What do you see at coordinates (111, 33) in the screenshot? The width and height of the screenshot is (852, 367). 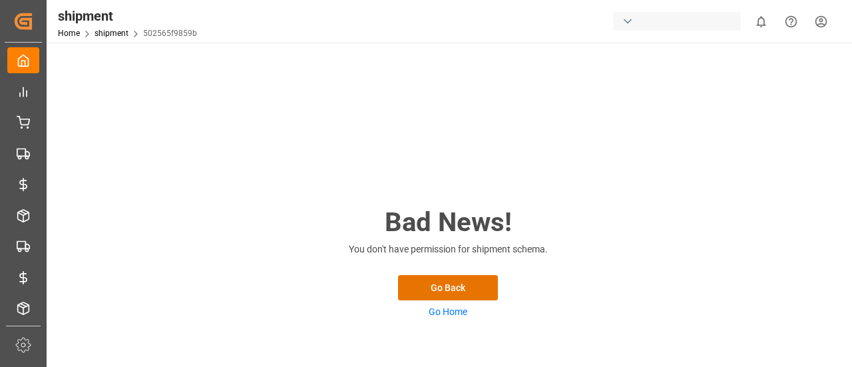 I see `a: shipment` at bounding box center [111, 33].